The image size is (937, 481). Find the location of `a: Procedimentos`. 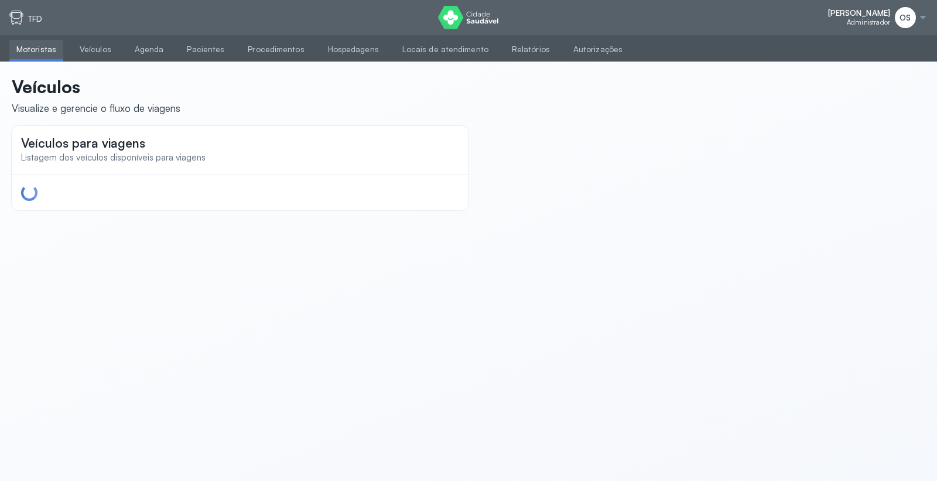

a: Procedimentos is located at coordinates (276, 49).